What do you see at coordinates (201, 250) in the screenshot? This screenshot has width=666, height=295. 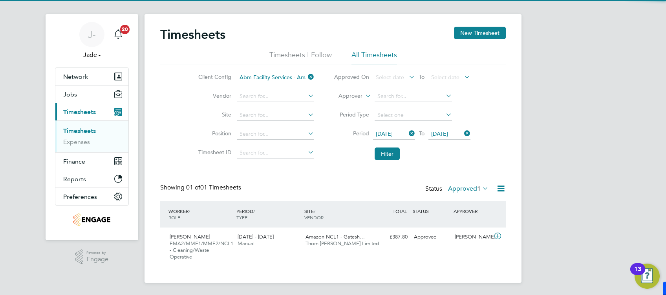 I see `span: EMA2/MME1/MME2/NCL1 - Cleaning/Waste Operative` at bounding box center [201, 250].